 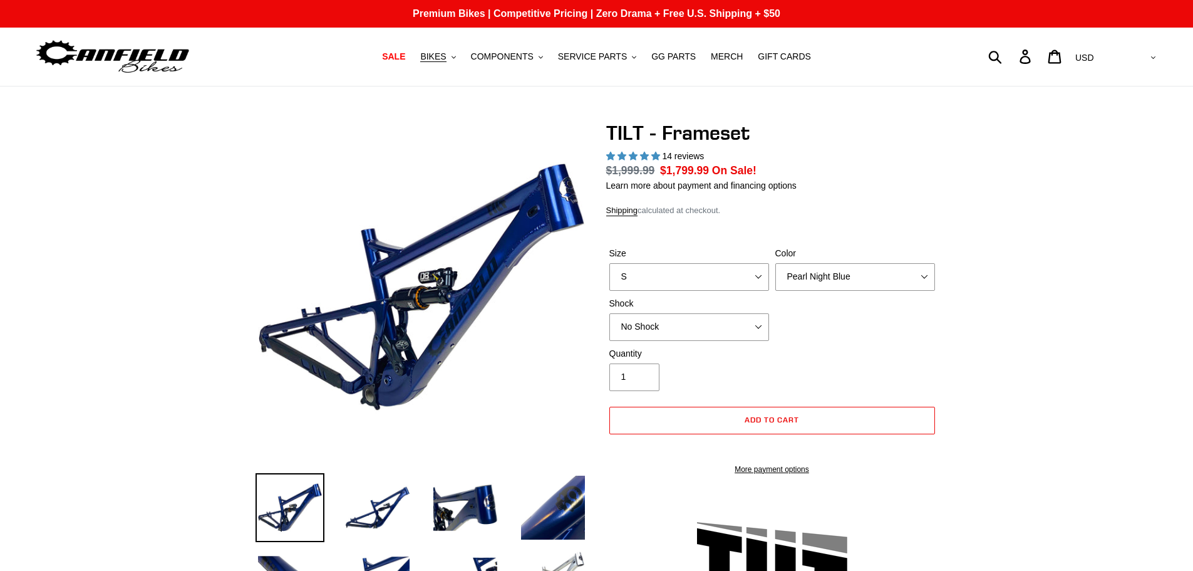 What do you see at coordinates (784, 56) in the screenshot?
I see `a: GIFT CARDS` at bounding box center [784, 56].